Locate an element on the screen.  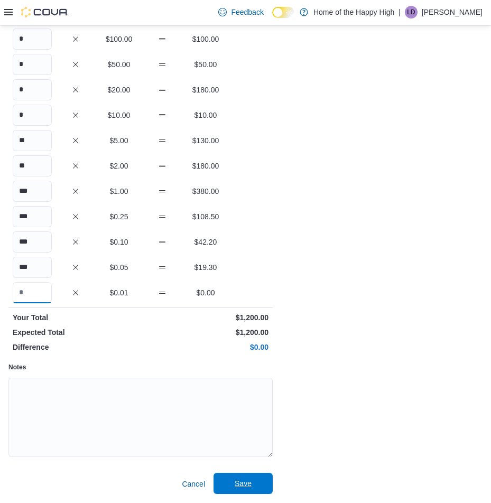
p: $42.20 is located at coordinates (205, 242).